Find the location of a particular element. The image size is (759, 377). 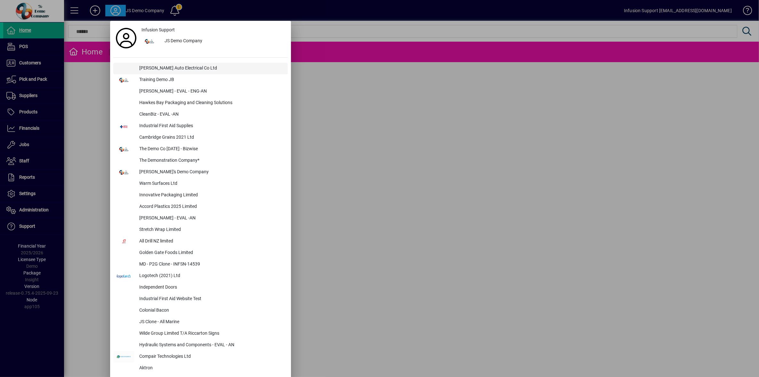

div: Golden Gate Foods Limited is located at coordinates (211, 253).